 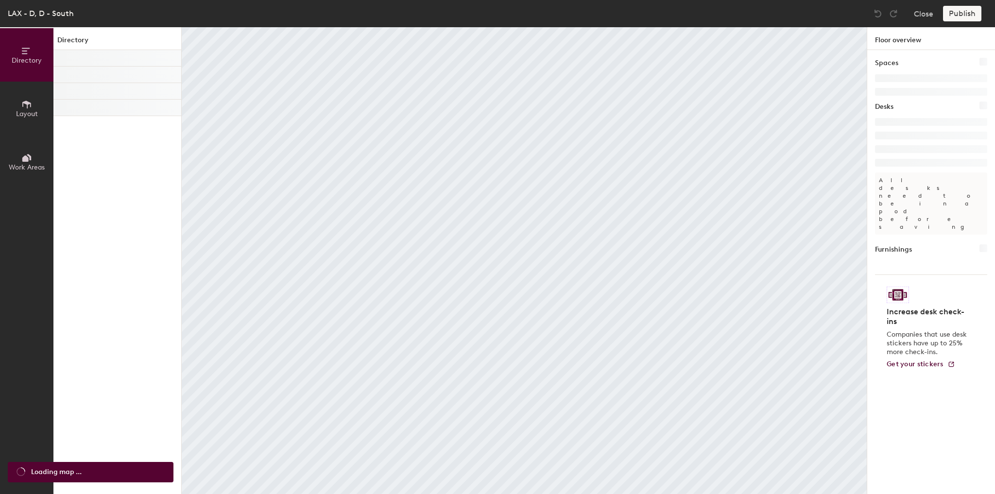 What do you see at coordinates (928, 317) in the screenshot?
I see `h4: Increase desk check-ins` at bounding box center [928, 317].